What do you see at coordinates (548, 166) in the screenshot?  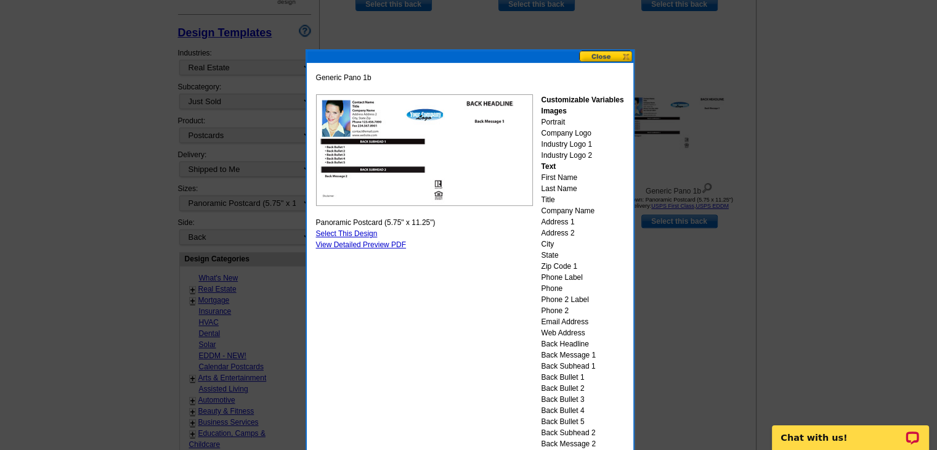 I see `strong: Text` at bounding box center [548, 166].